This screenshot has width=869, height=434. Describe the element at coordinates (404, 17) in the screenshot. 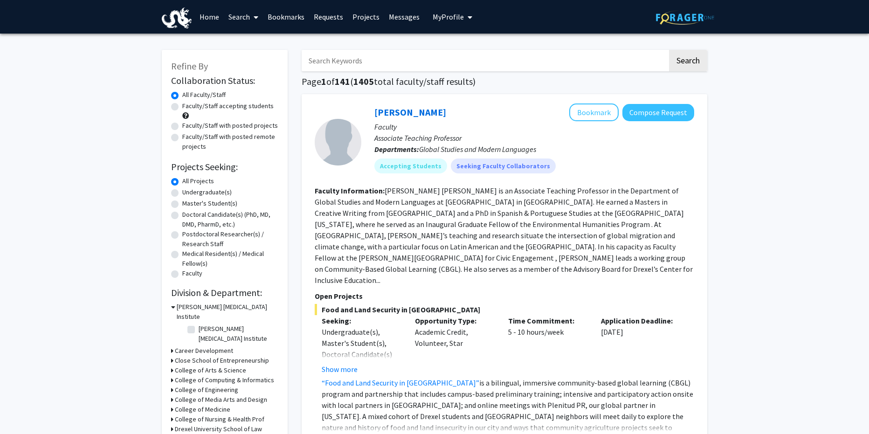

I see `a: Messages` at that location.